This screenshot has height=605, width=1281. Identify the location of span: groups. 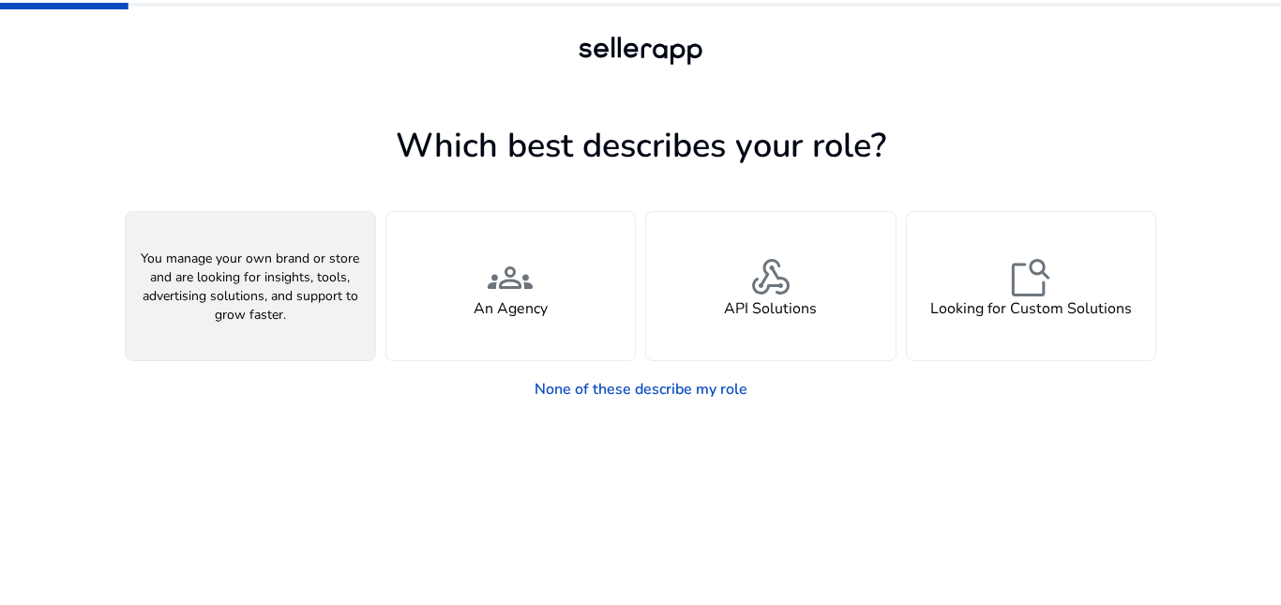
(510, 278).